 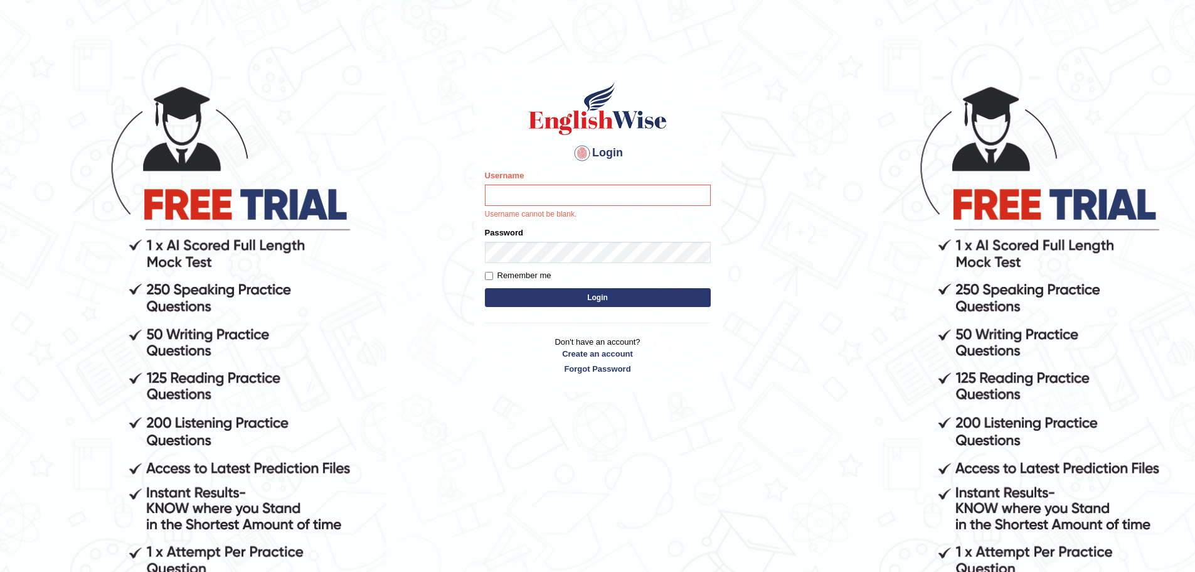 I want to click on p: Username cannot be blank., so click(x=598, y=215).